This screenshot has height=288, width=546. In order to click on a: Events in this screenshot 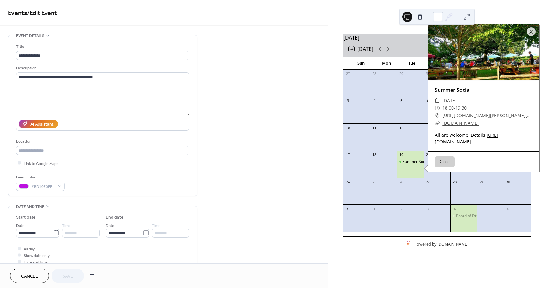, I will do `click(17, 13)`.